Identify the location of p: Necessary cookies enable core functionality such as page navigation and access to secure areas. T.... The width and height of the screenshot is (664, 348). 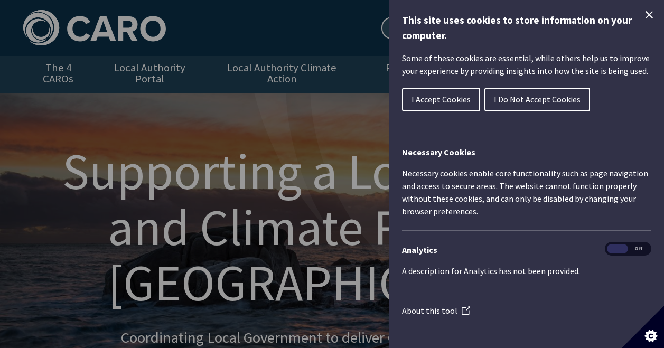
(526, 192).